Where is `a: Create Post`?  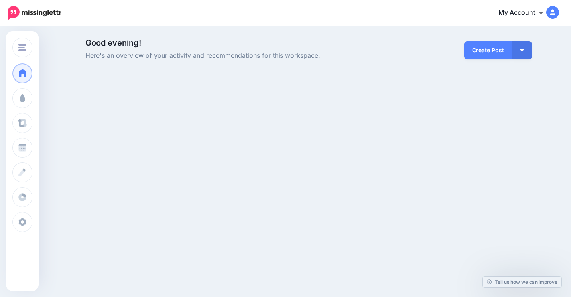
a: Create Post is located at coordinates (488, 50).